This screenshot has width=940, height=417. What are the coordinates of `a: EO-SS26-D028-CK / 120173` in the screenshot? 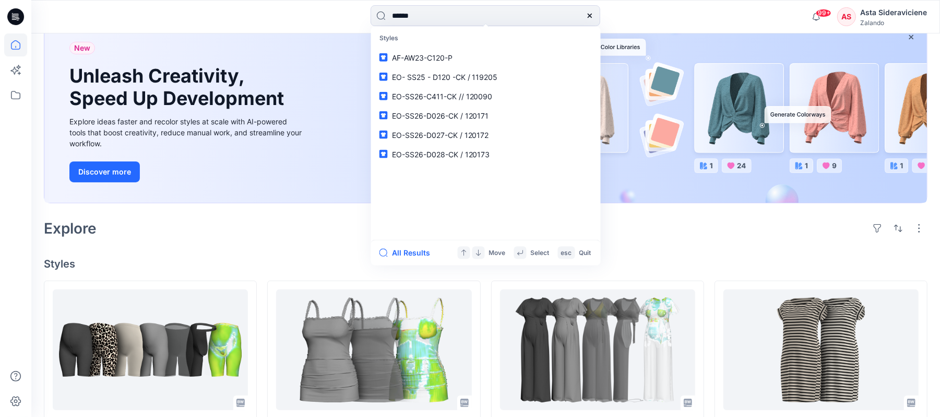 It's located at (486, 153).